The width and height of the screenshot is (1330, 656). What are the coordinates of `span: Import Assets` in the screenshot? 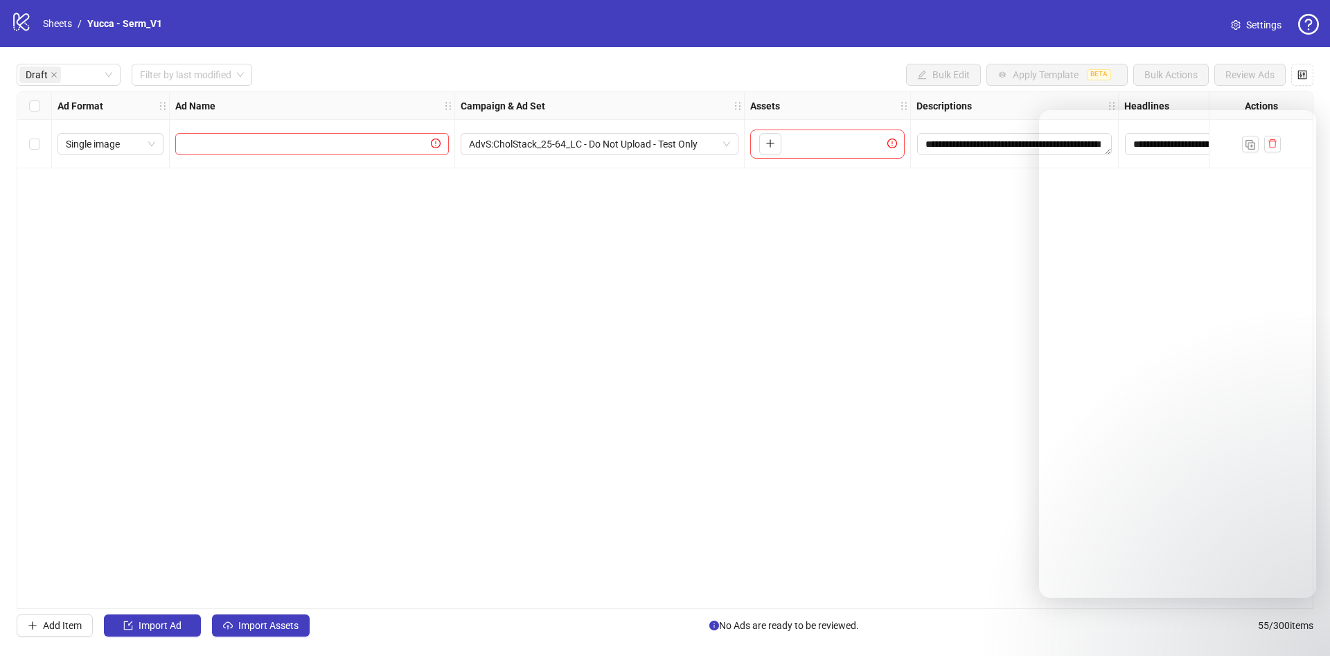 It's located at (268, 625).